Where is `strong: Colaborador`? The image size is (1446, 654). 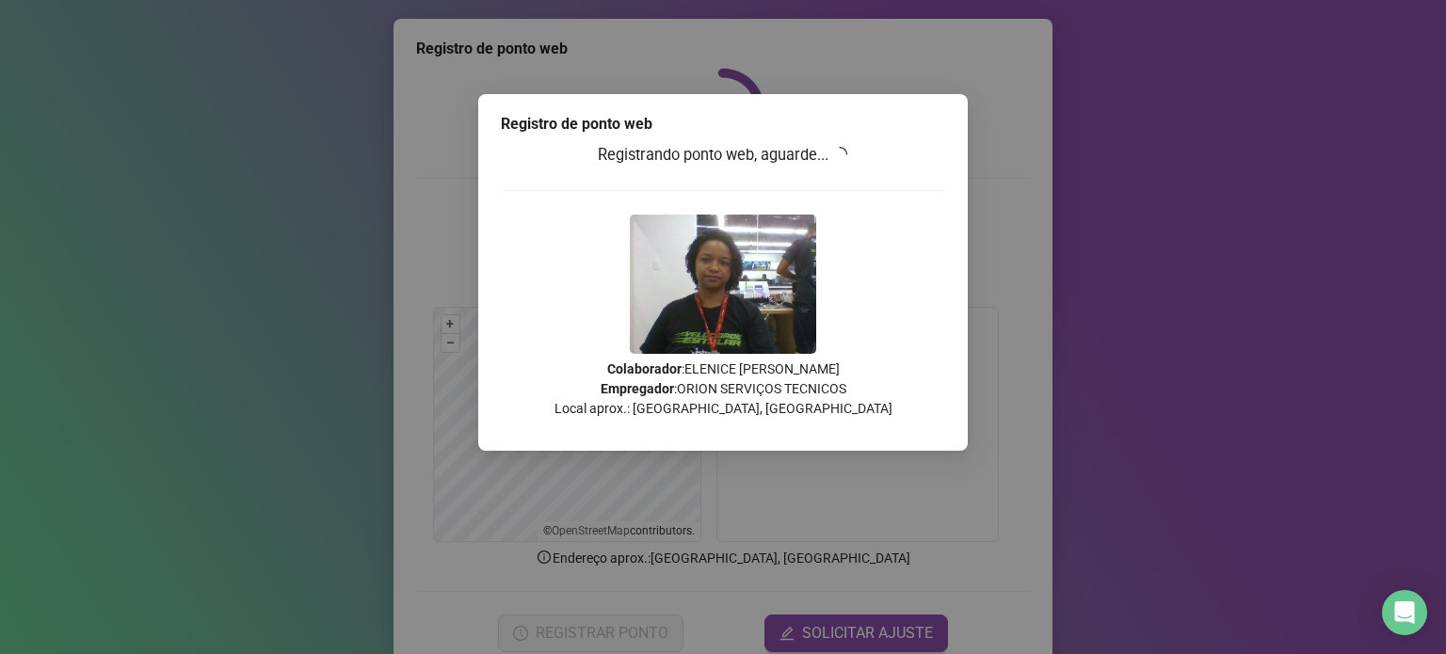
strong: Colaborador is located at coordinates (644, 369).